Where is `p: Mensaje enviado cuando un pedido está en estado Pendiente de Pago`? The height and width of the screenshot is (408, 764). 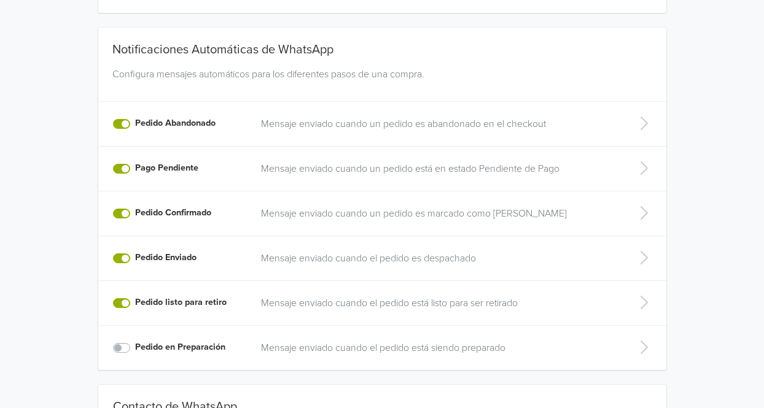
p: Mensaje enviado cuando un pedido está en estado Pendiente de Pago is located at coordinates (437, 169).